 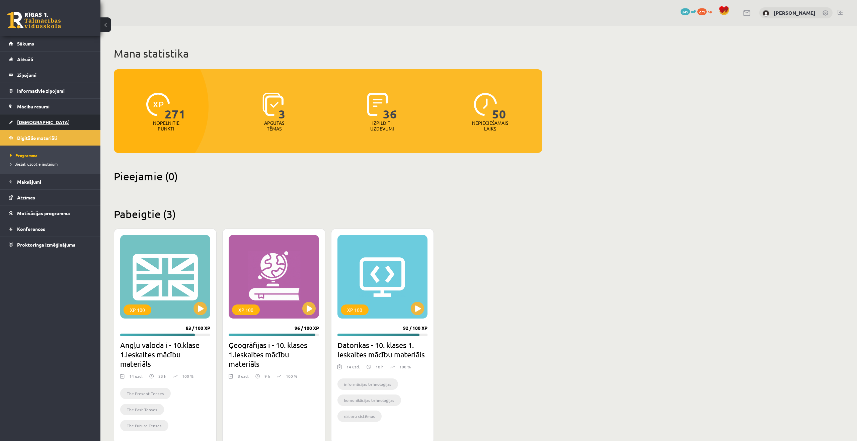 What do you see at coordinates (50, 75) in the screenshot?
I see `a: Ziņojumi` at bounding box center [50, 75].